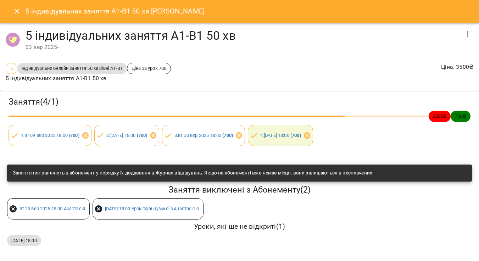  I want to click on p: Ціна : 3500 ₴, so click(457, 67).